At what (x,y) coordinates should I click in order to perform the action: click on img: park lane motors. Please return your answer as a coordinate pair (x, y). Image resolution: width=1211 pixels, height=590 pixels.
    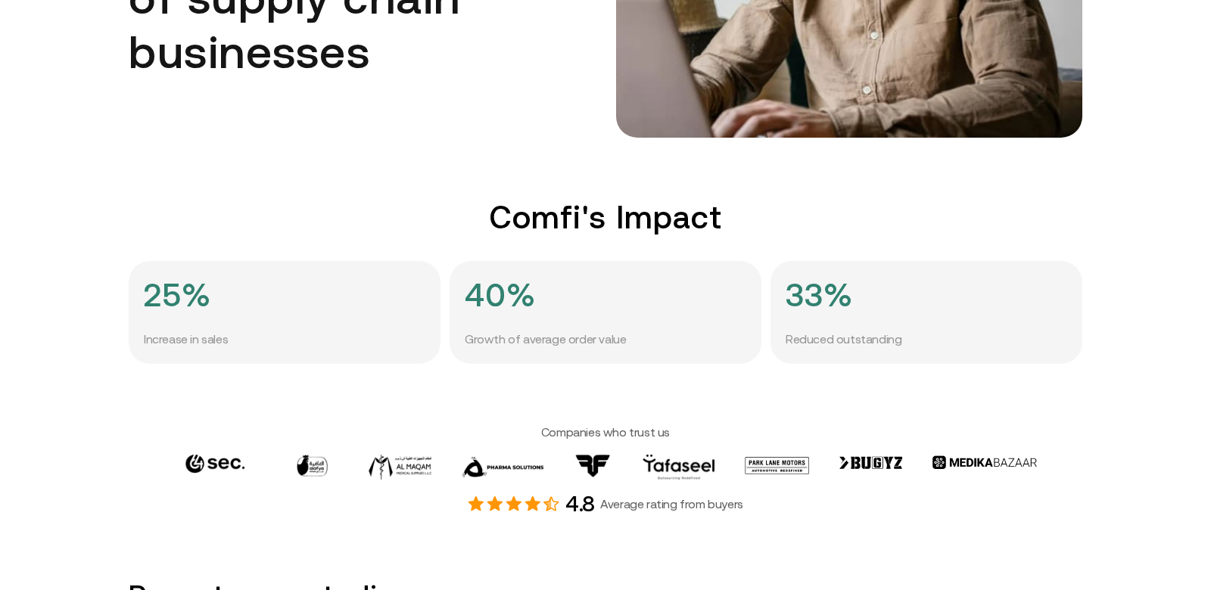
    Looking at the image, I should click on (776, 466).